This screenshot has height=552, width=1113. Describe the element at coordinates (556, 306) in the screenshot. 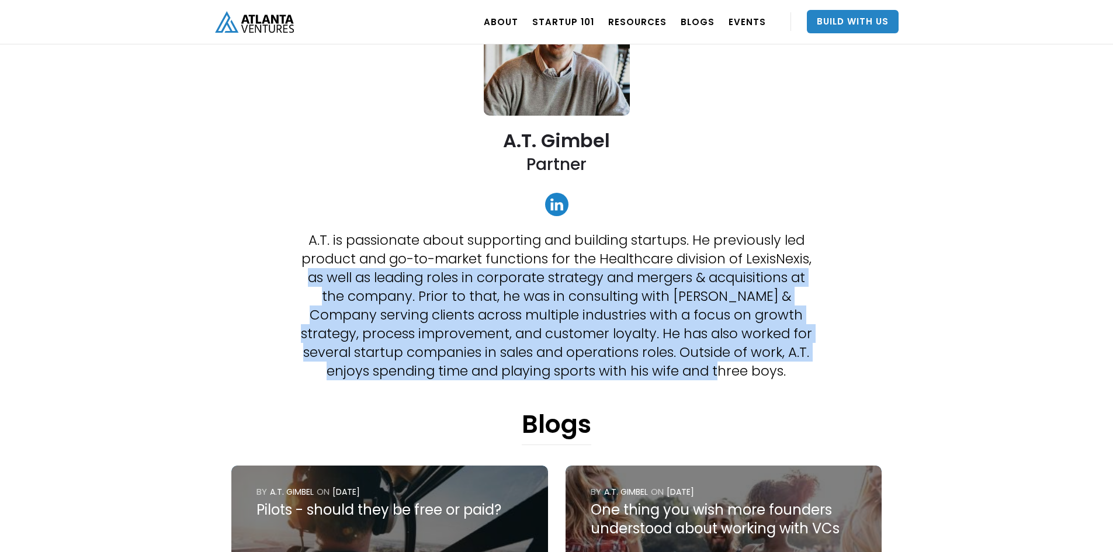

I see `p: A.T. is passionate about supporting and building startups. He previously led product and go-to-ma...` at that location.